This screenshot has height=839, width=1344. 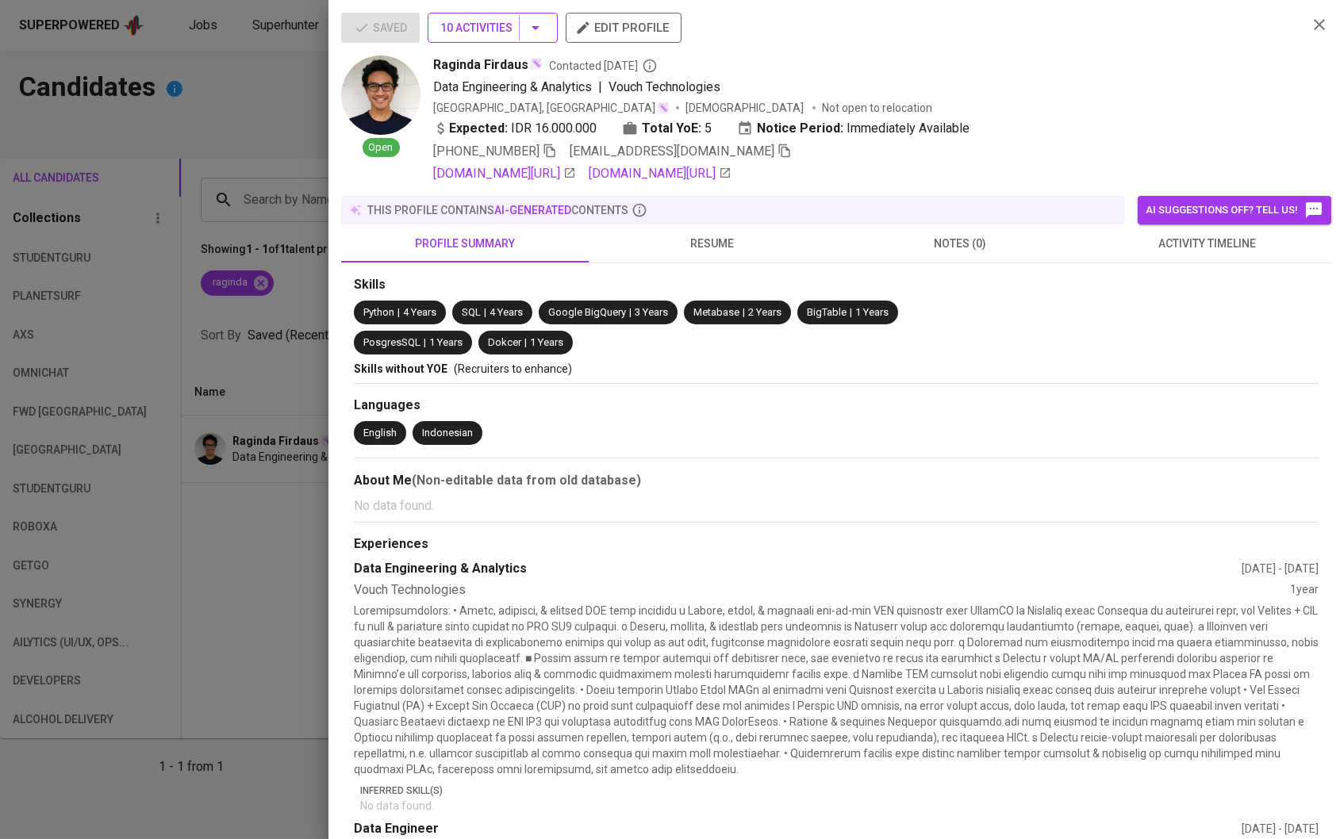 I want to click on button: AI suggestions off? Tell us!, so click(x=1235, y=210).